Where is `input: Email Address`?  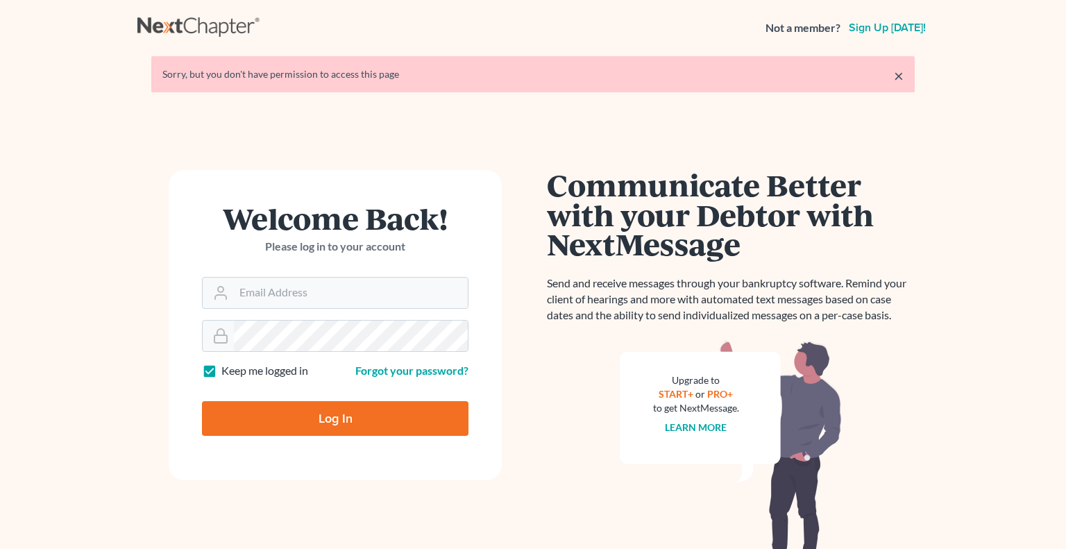 input: Email Address is located at coordinates (350, 293).